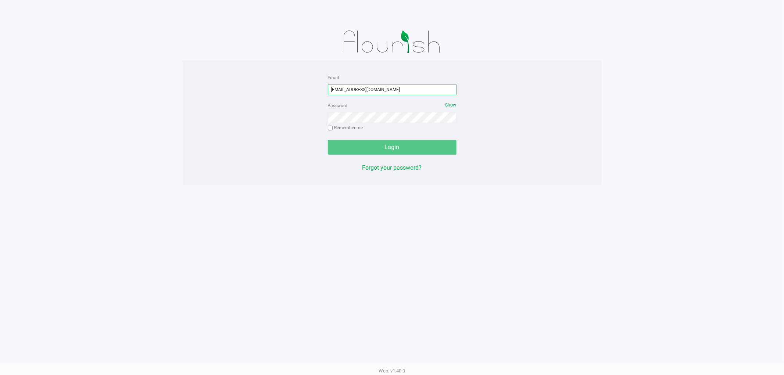 This screenshot has width=784, height=375. What do you see at coordinates (392, 168) in the screenshot?
I see `button: Forgot your password?` at bounding box center [392, 168].